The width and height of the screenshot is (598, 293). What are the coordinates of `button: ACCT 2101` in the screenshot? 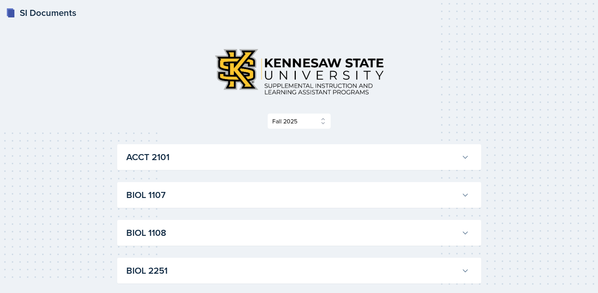 It's located at (298, 157).